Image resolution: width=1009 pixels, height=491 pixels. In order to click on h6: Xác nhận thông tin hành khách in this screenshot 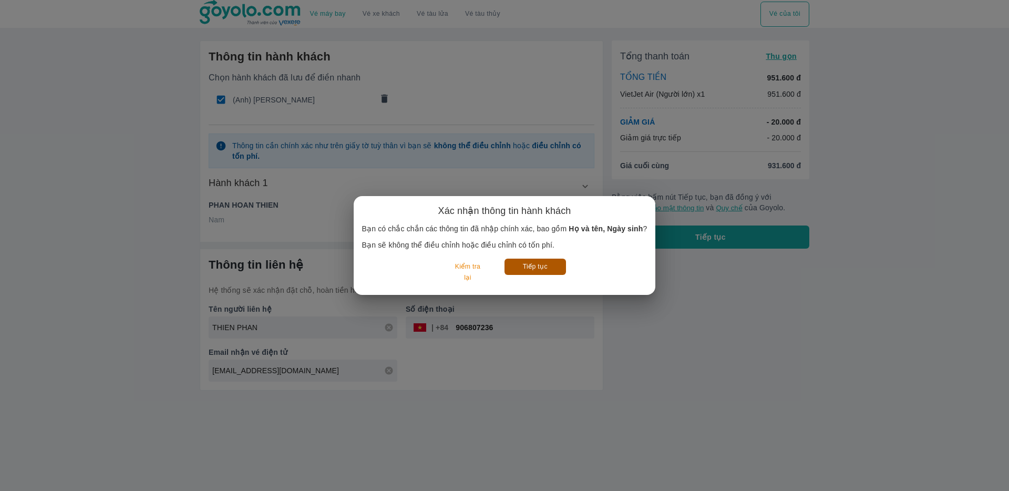, I will do `click(504, 211)`.